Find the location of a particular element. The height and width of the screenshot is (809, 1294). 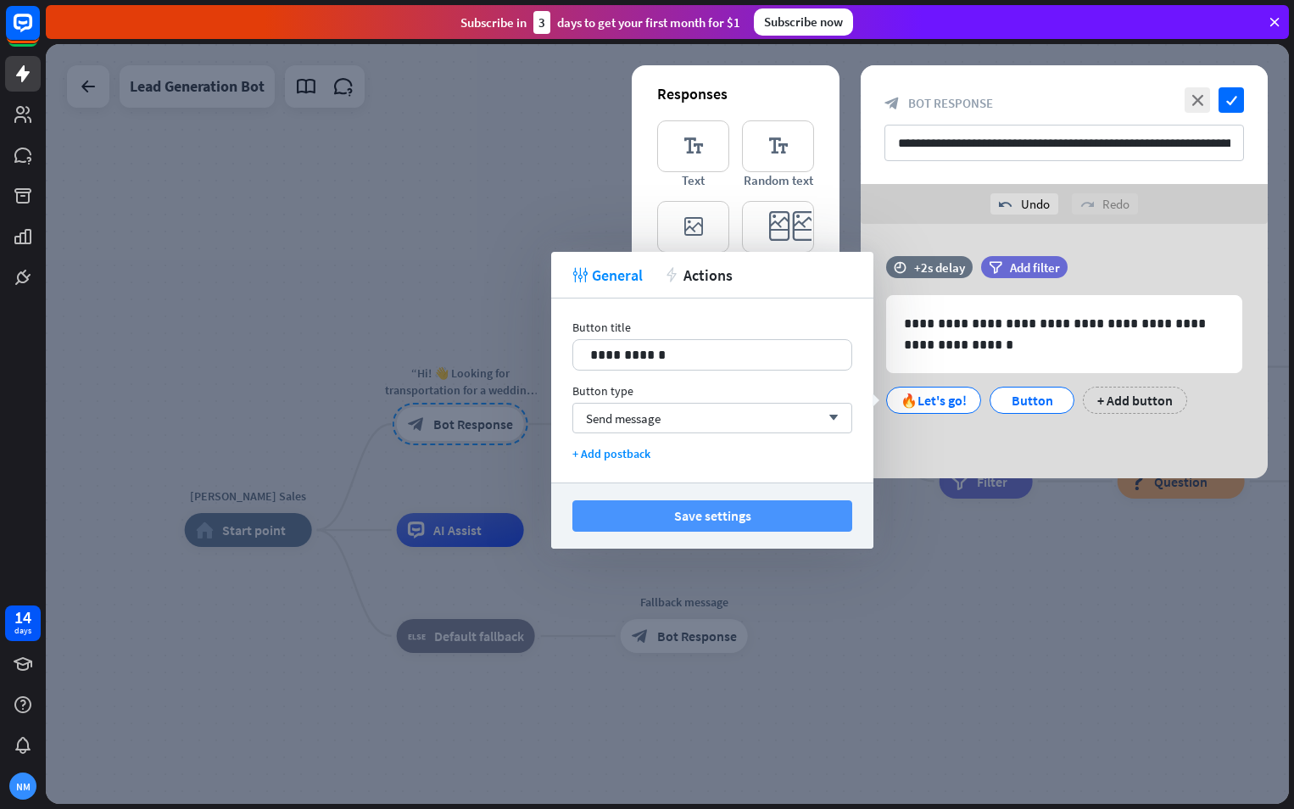

div: NM is located at coordinates (23, 786).